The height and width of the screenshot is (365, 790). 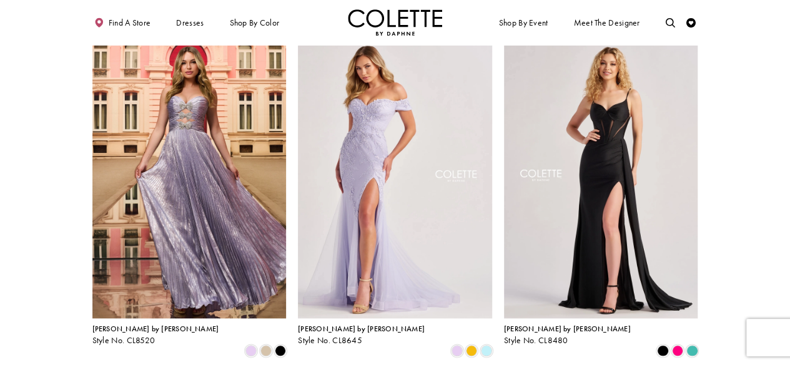 I want to click on span: Style No. CL8520, so click(x=124, y=340).